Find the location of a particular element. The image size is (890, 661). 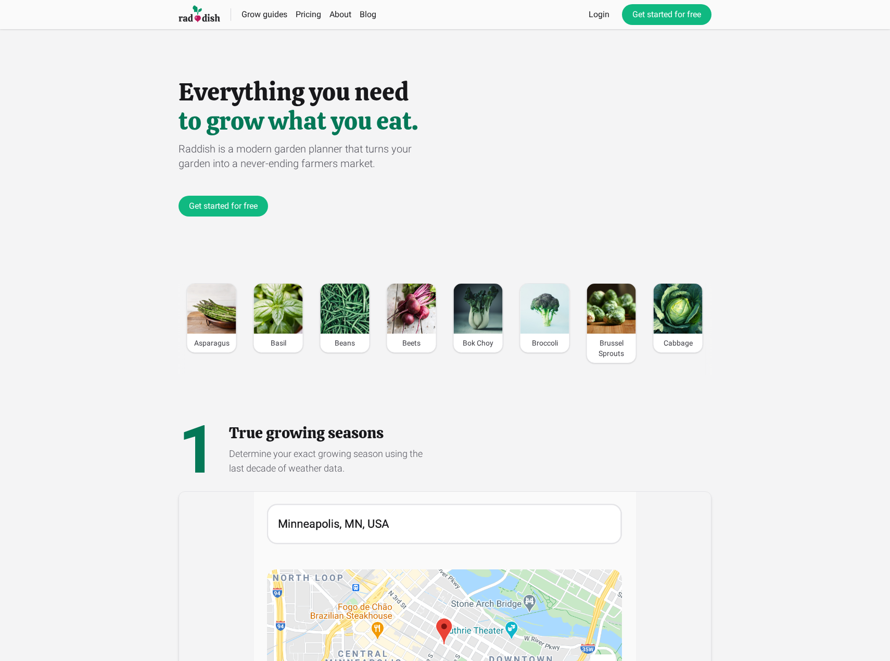

img: Image of Asparagus is located at coordinates (212, 309).